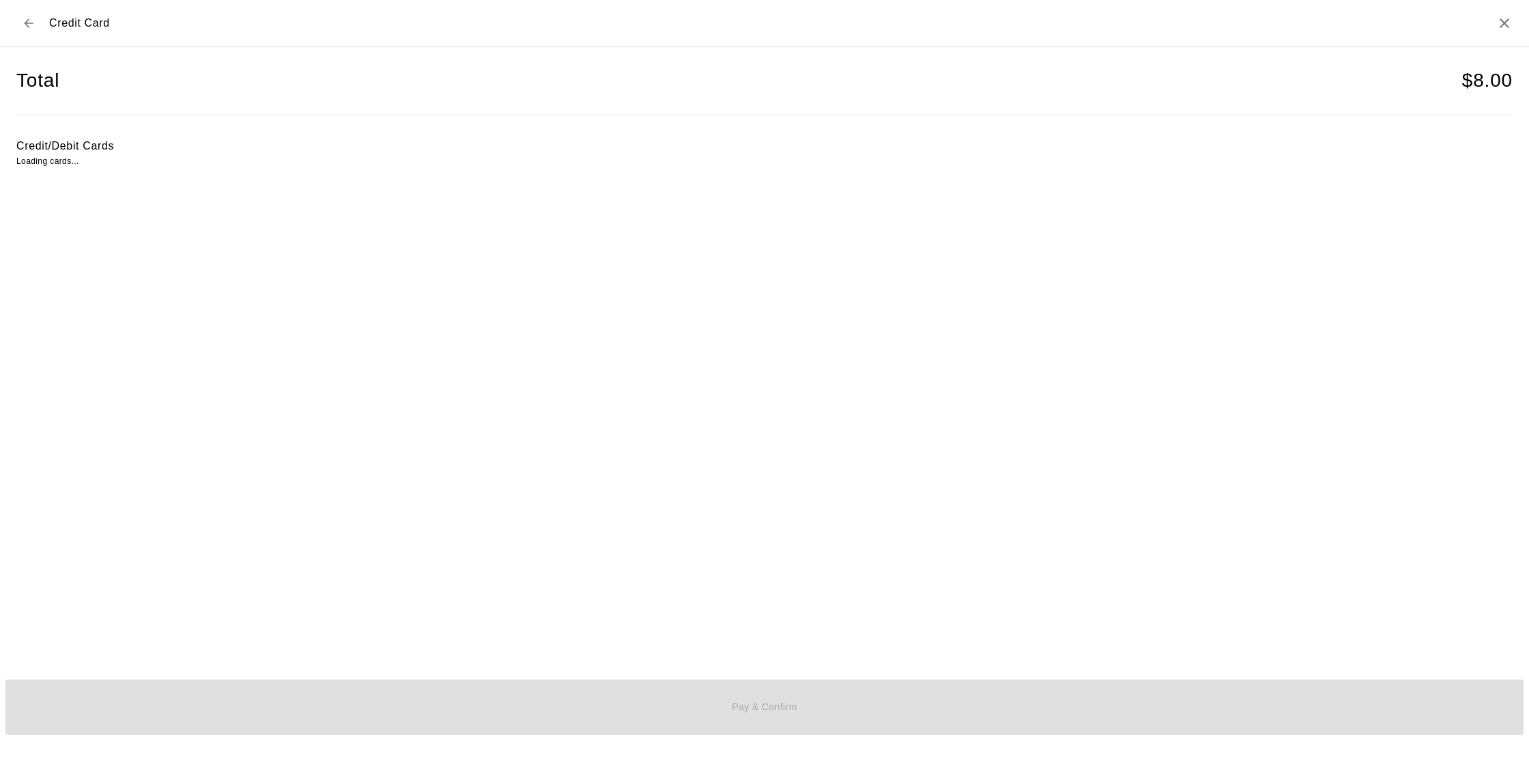  Describe the element at coordinates (1488, 81) in the screenshot. I see `h4: $ 8.00` at that location.